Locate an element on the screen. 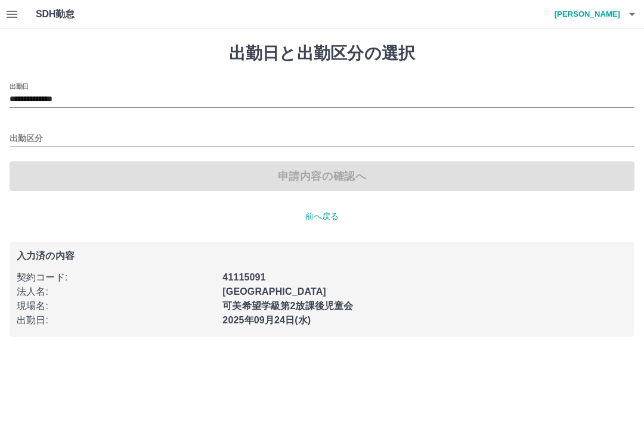 This screenshot has height=421, width=644. label: 出勤日 is located at coordinates (19, 86).